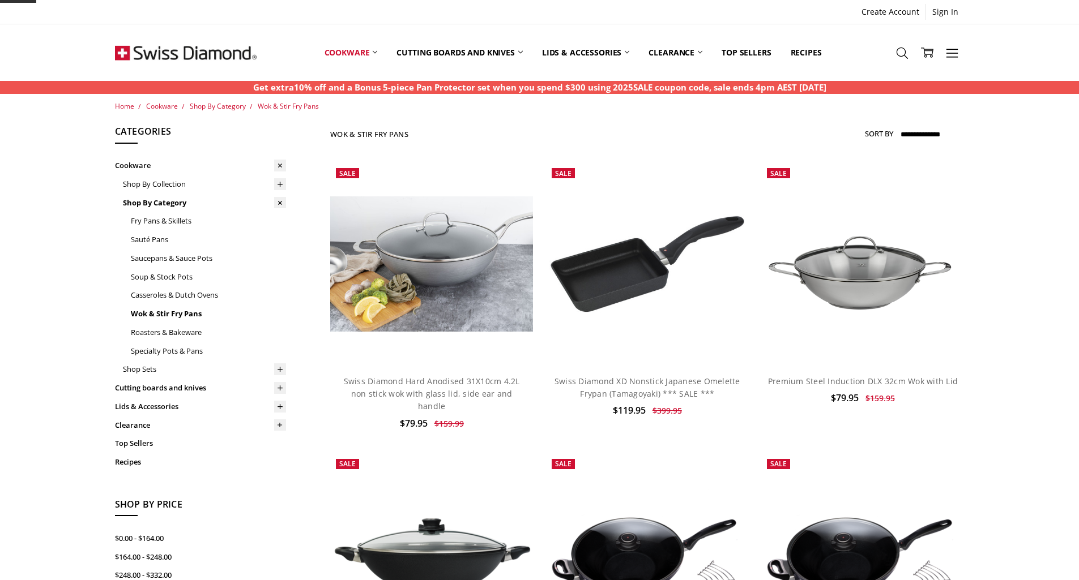  What do you see at coordinates (863, 264) in the screenshot?
I see `img: Premium Steel Induction DLX 32cm Wok with Lid` at bounding box center [863, 264].